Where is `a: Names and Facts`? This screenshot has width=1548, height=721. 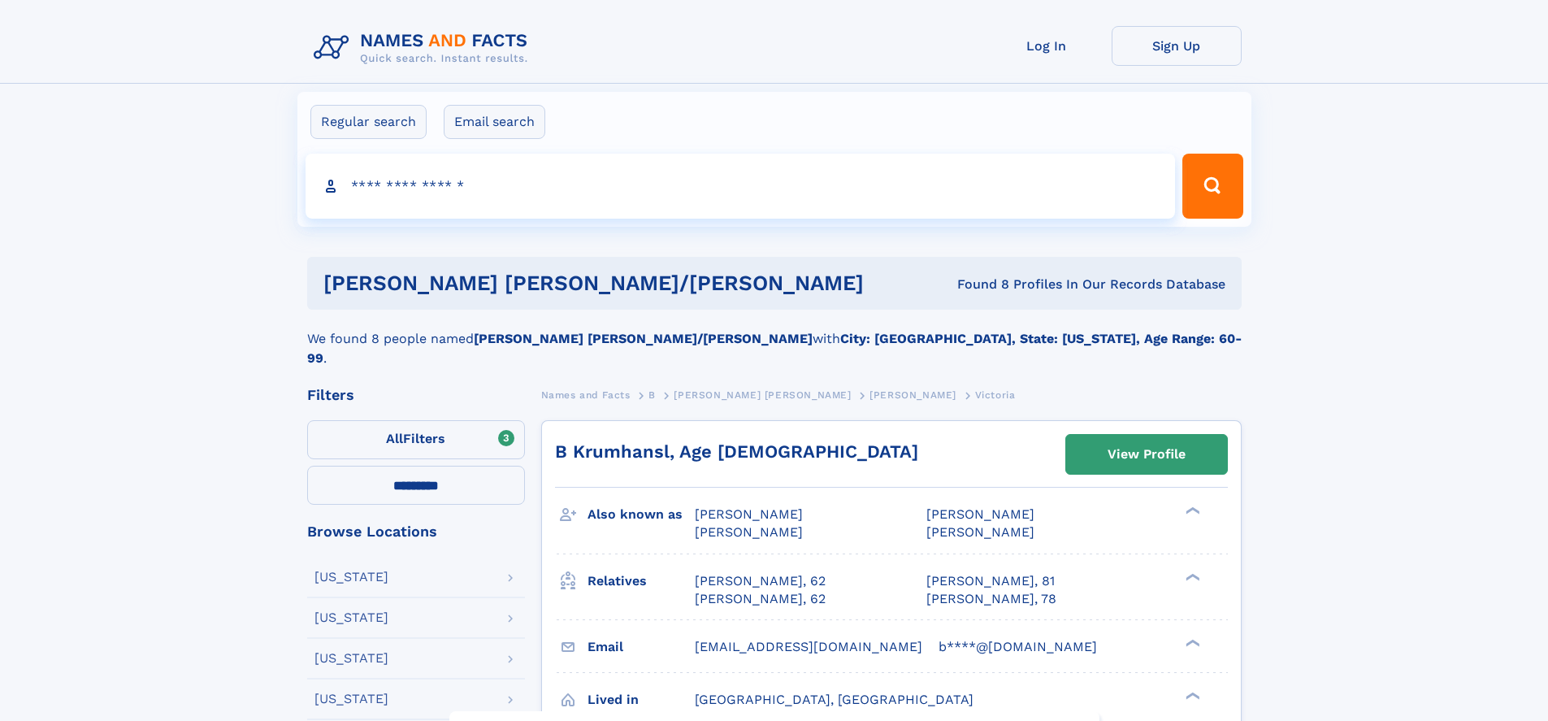
a: Names and Facts is located at coordinates (586, 394).